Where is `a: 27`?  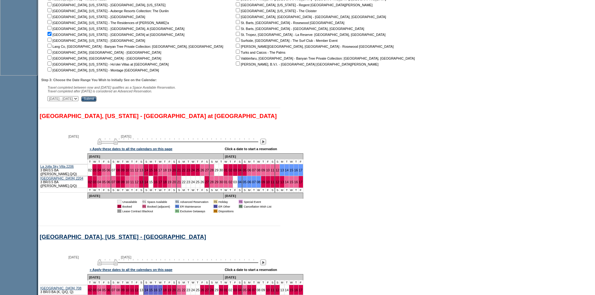 a: 27 is located at coordinates (207, 170).